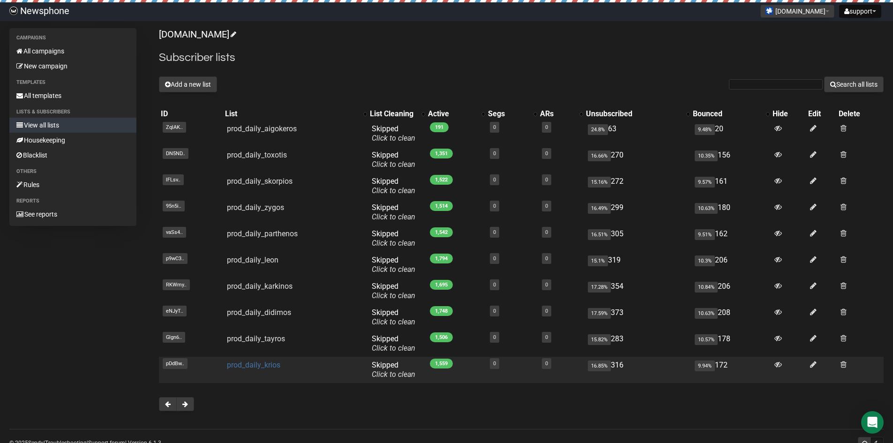  I want to click on a: Housekeeping, so click(73, 140).